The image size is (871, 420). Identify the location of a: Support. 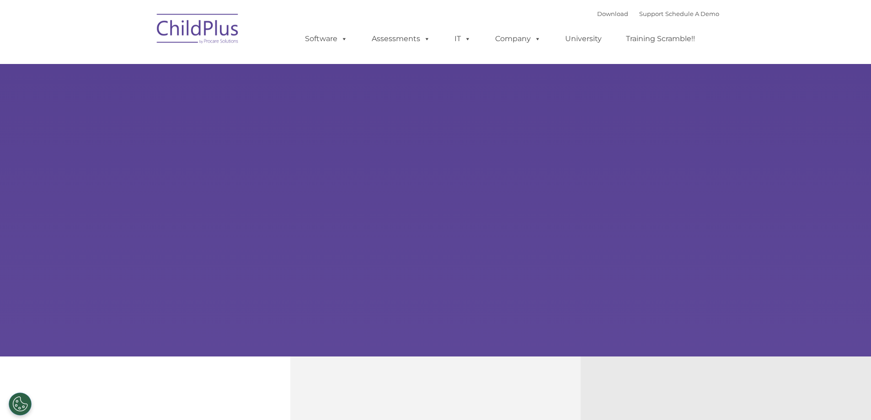
(651, 14).